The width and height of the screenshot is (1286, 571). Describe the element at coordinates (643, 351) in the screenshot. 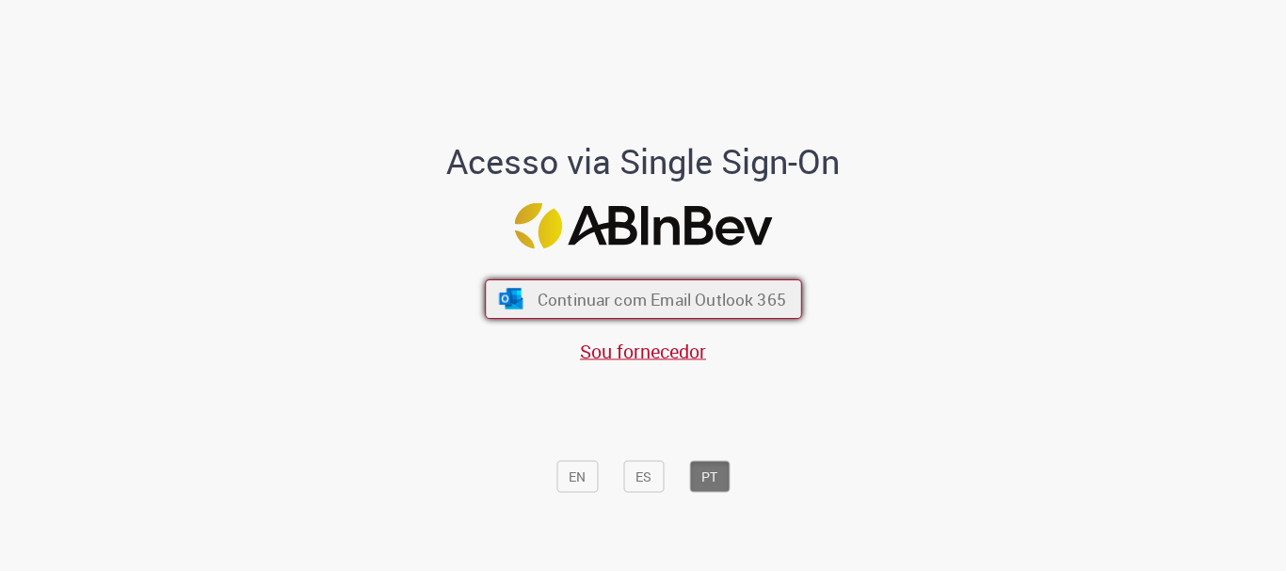

I see `a: Sou fornecedor` at that location.